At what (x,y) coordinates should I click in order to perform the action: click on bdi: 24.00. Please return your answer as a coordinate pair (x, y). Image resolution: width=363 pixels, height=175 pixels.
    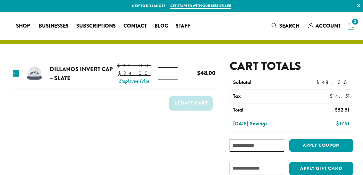
    Looking at the image, I should click on (134, 73).